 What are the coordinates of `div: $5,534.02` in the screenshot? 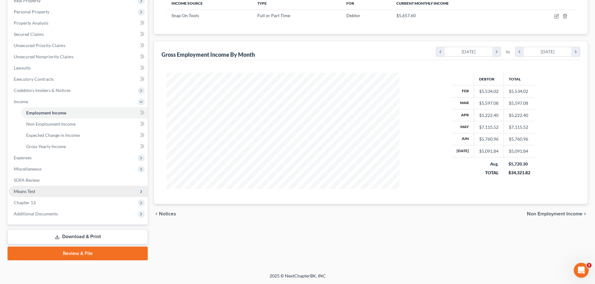 It's located at (489, 91).